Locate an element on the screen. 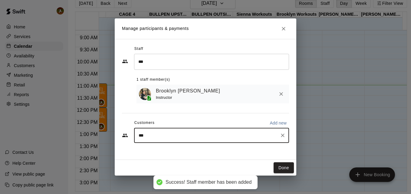 The width and height of the screenshot is (411, 194). button: Add new is located at coordinates (278, 123).